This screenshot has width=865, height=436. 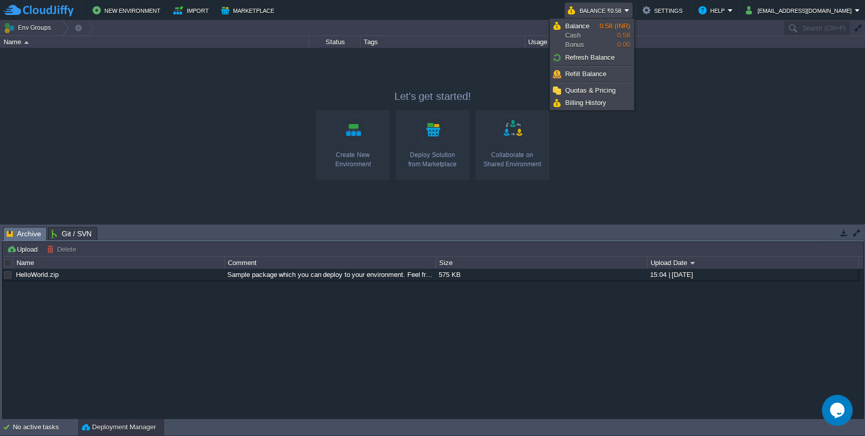 What do you see at coordinates (128, 10) in the screenshot?
I see `button: New Environment` at bounding box center [128, 10].